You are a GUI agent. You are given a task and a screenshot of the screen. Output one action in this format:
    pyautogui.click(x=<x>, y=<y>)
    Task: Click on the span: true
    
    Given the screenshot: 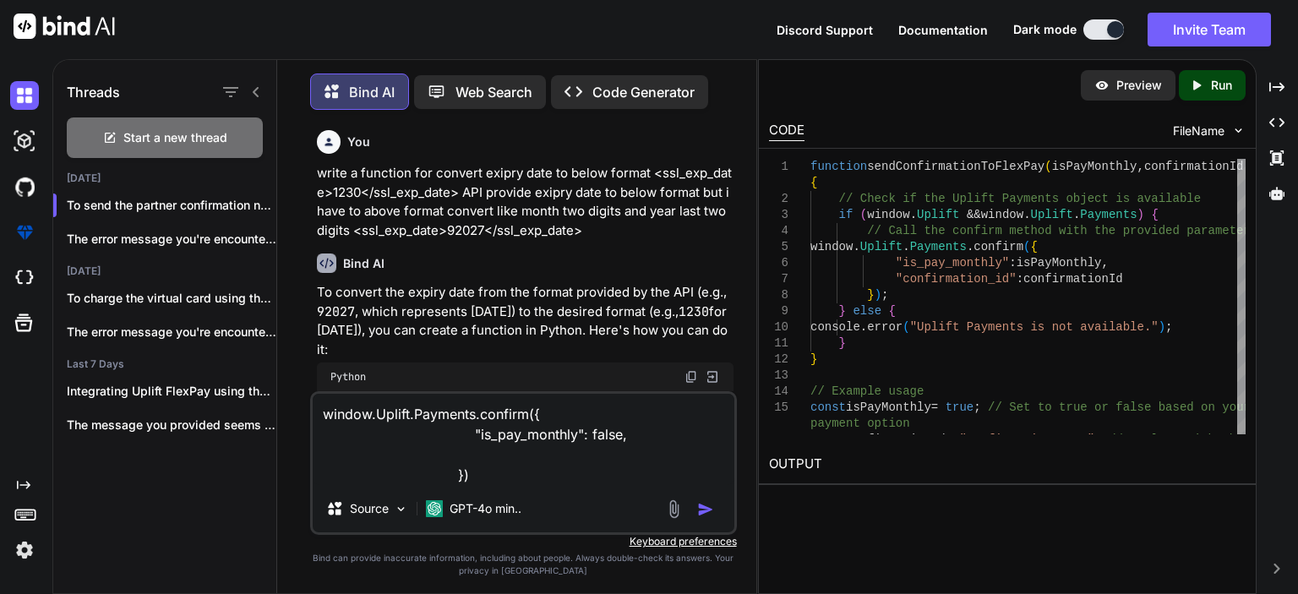 What is the action you would take?
    pyautogui.click(x=960, y=407)
    